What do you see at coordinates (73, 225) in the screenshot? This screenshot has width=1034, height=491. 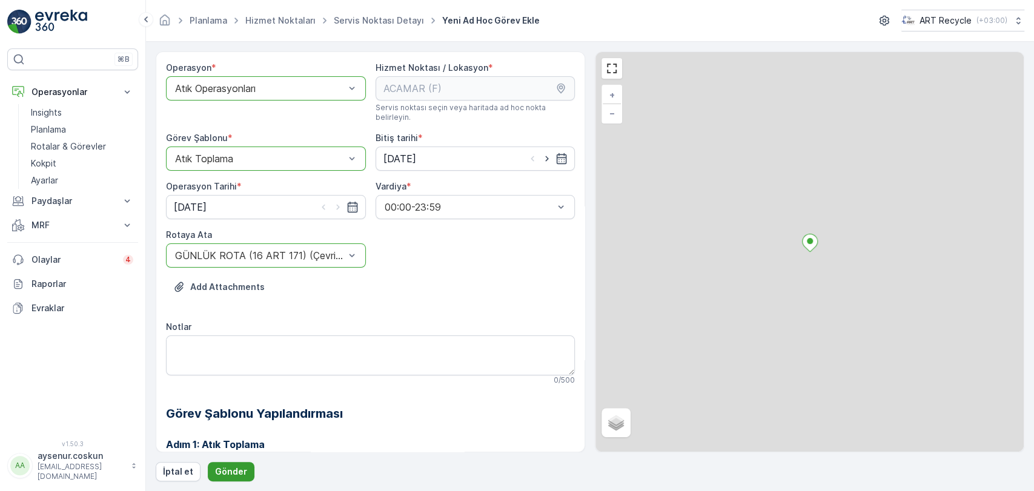 I see `button: MRF` at bounding box center [73, 225].